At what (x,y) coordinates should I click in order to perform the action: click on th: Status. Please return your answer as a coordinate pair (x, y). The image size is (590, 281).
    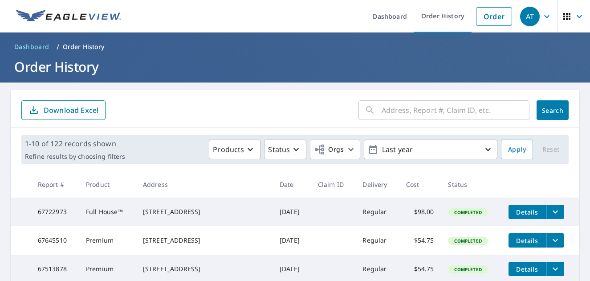
    Looking at the image, I should click on (471, 184).